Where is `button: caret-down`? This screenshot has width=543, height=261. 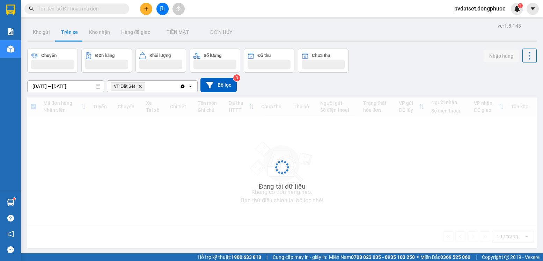
button: caret-down is located at coordinates (533, 9).